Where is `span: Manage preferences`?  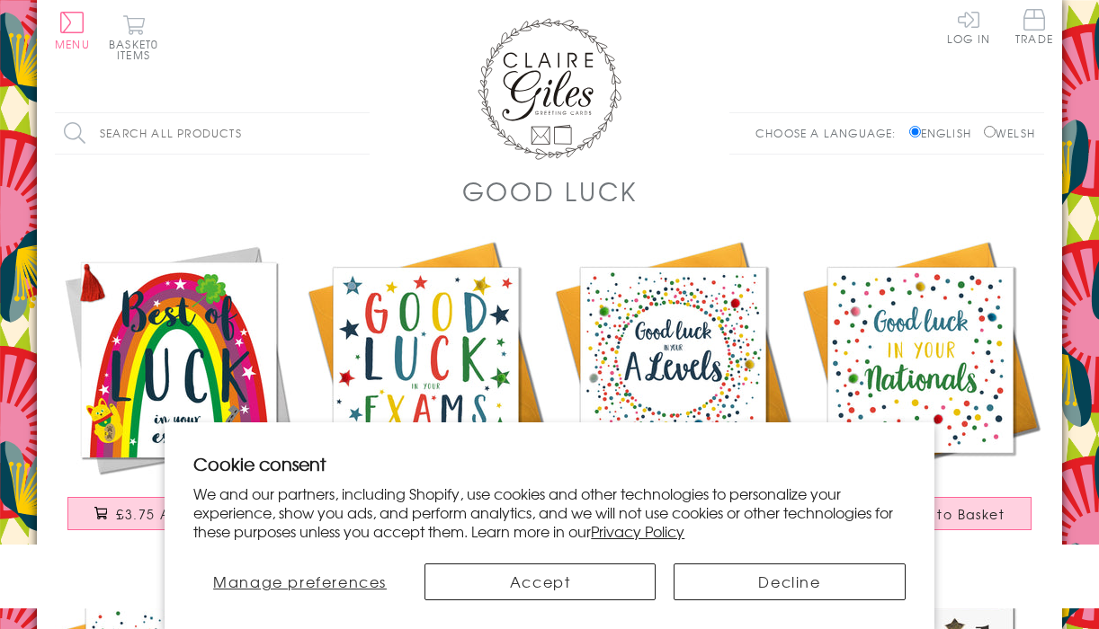
span: Manage preferences is located at coordinates (299, 582).